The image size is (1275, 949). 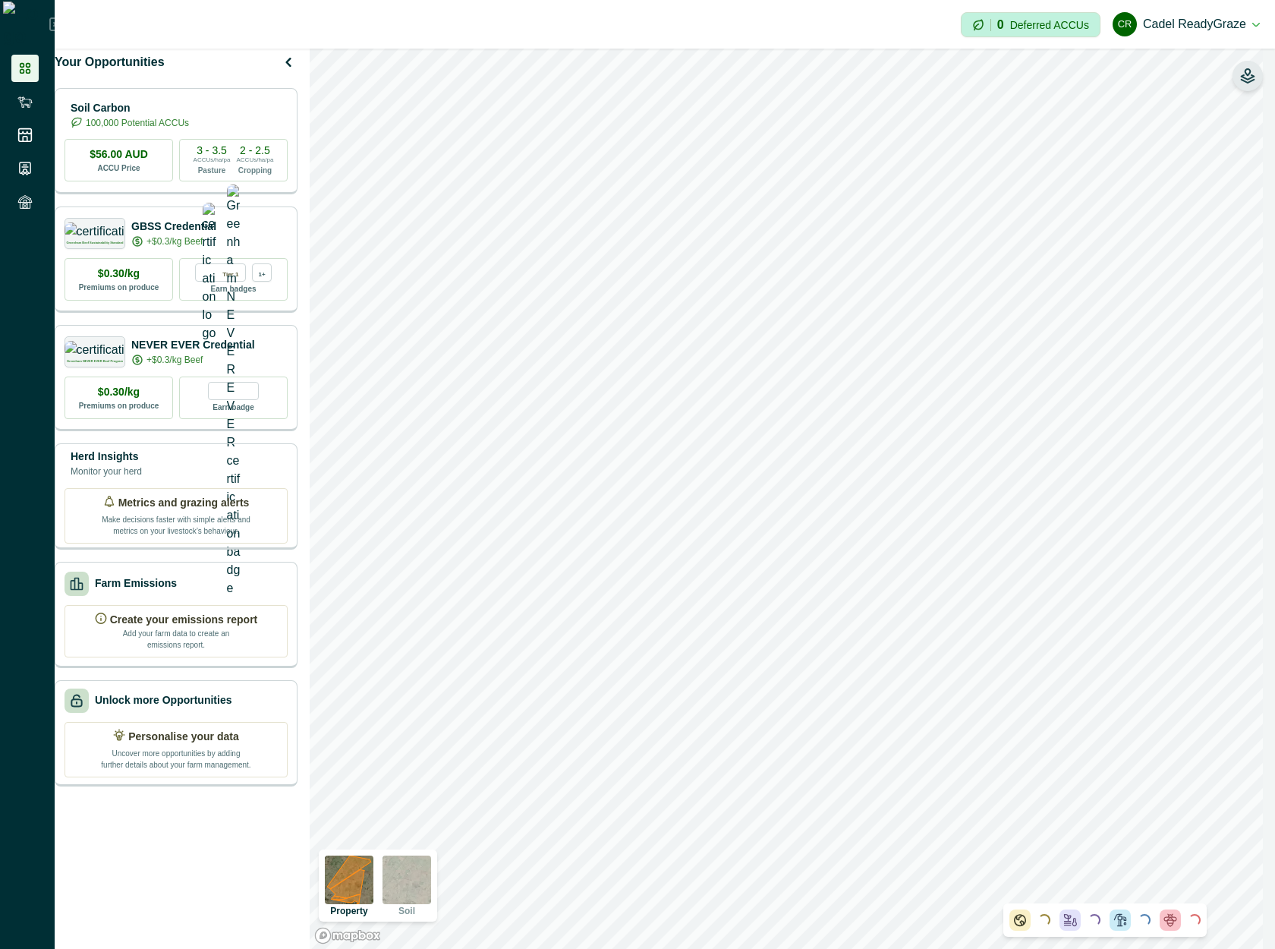 I want to click on p: 2 - 2.5, so click(x=255, y=150).